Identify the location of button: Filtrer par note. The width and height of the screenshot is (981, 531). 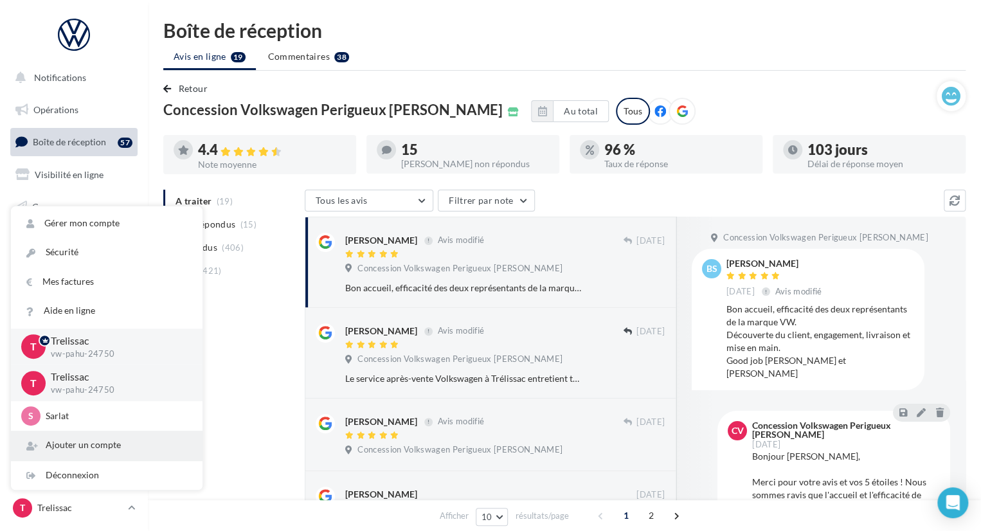
(486, 201).